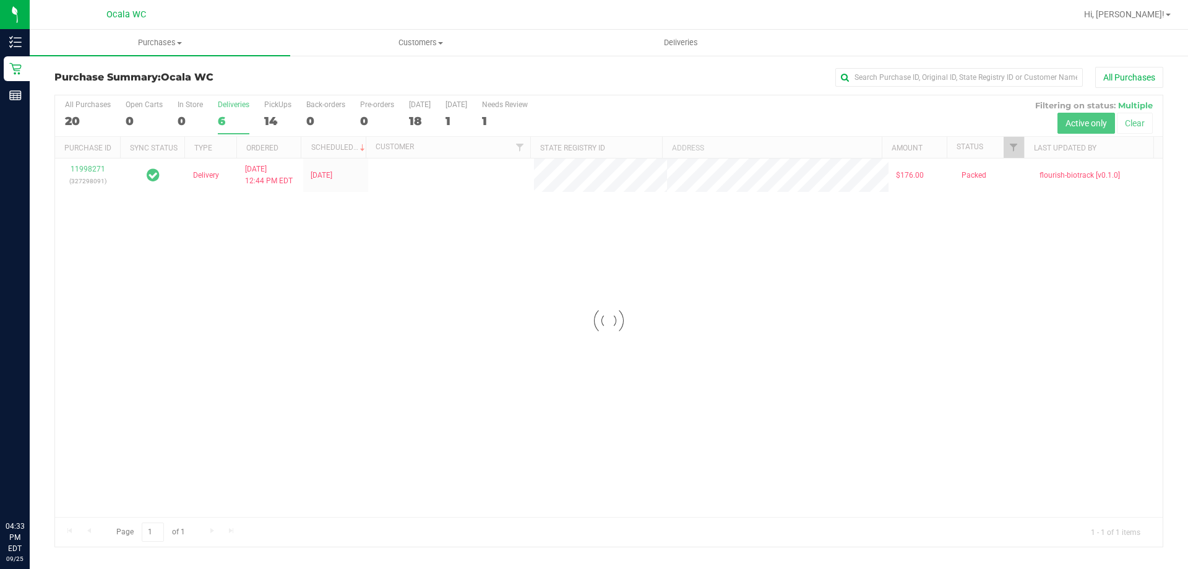 This screenshot has height=569, width=1188. I want to click on h3: Purchase Summary:, so click(239, 77).